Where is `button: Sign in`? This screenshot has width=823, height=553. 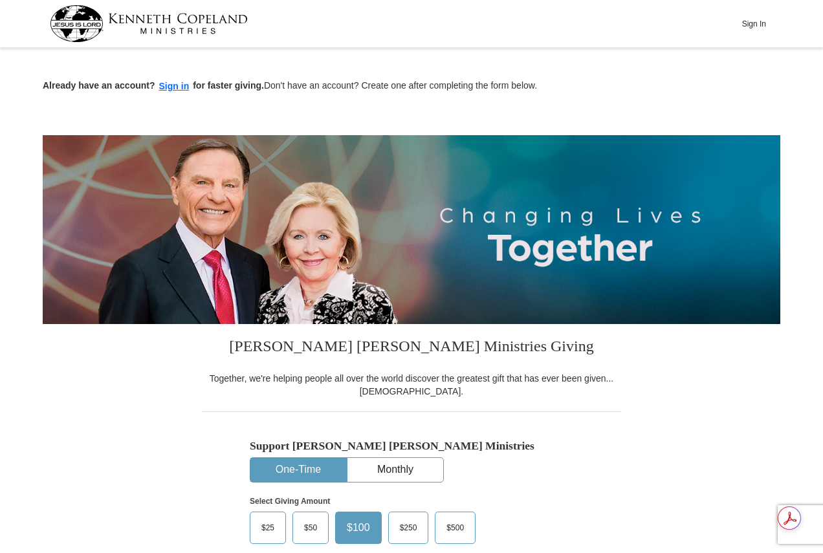
button: Sign in is located at coordinates (174, 86).